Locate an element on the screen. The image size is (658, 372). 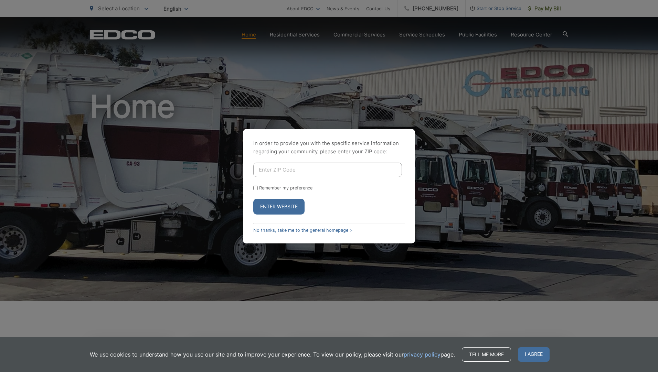
p: In order to provide you with the specific service information regarding your community, please en... is located at coordinates (329, 148).